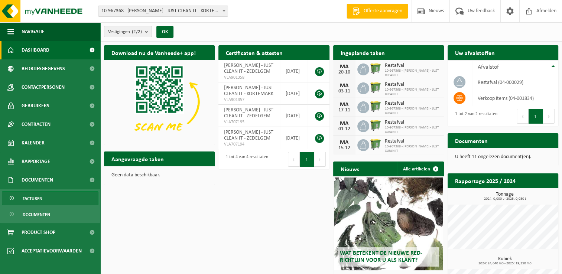  Describe the element at coordinates (380, 256) in the screenshot. I see `span: Wat betekent de nieuwe RED-richtlijn voor u als klant?` at that location.